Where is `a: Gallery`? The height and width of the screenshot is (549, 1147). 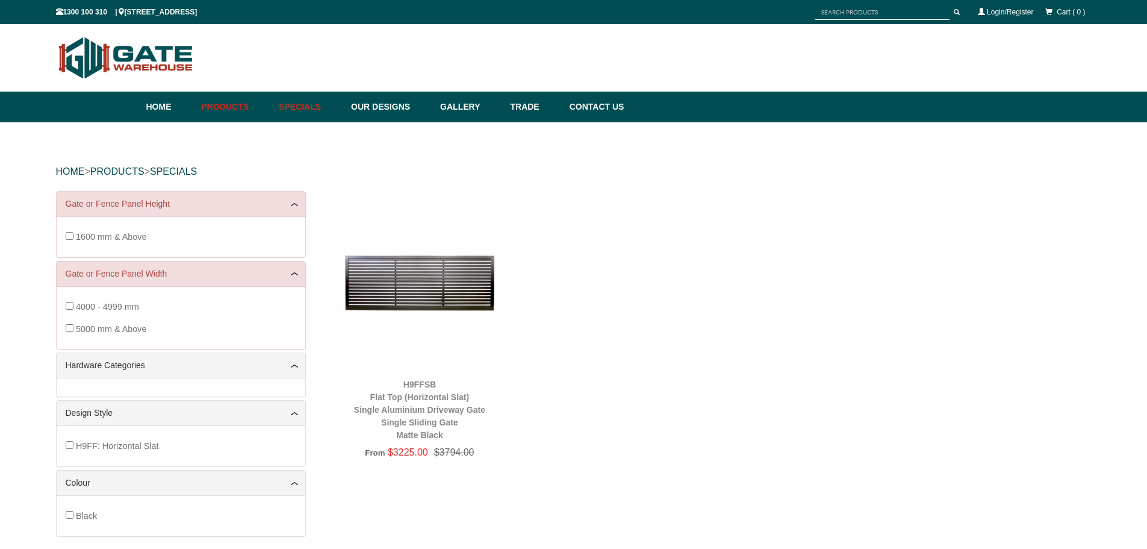 a: Gallery is located at coordinates (469, 107).